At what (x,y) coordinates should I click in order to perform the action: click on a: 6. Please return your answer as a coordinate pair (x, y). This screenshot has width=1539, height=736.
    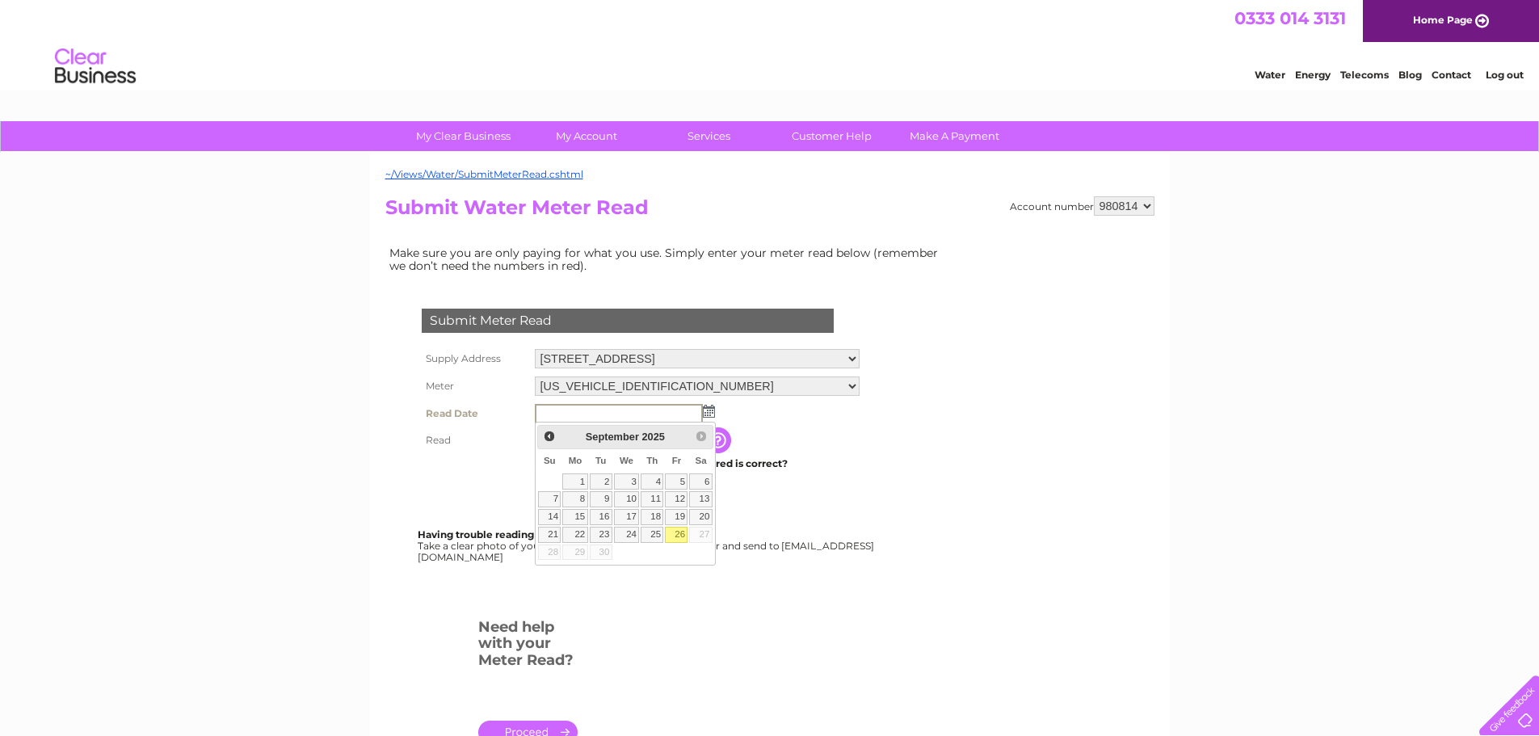
    Looking at the image, I should click on (700, 481).